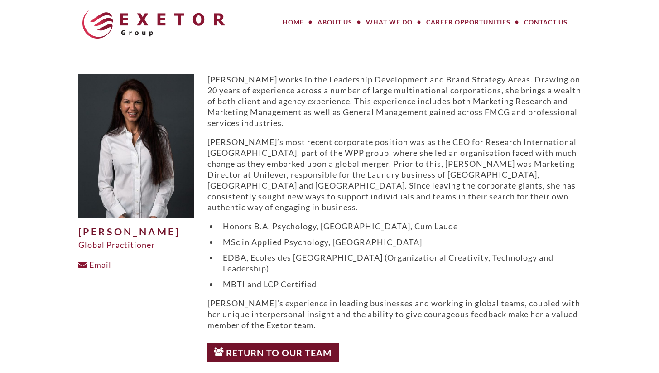 The image size is (659, 373). Describe the element at coordinates (136, 146) in the screenshot. I see `img: Angy-W-1-500x625.jpg` at that location.